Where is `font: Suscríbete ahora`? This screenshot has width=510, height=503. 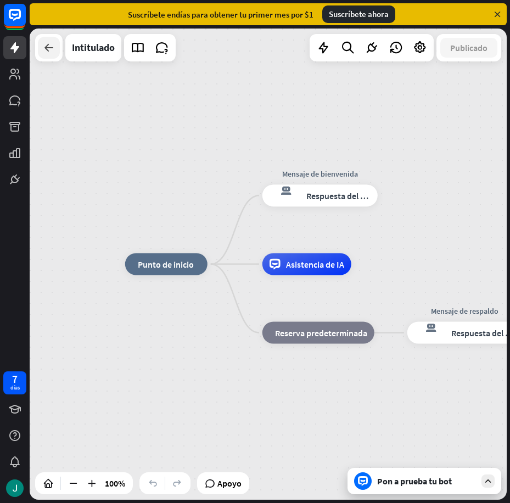
font: Suscríbete ahora is located at coordinates (358, 14).